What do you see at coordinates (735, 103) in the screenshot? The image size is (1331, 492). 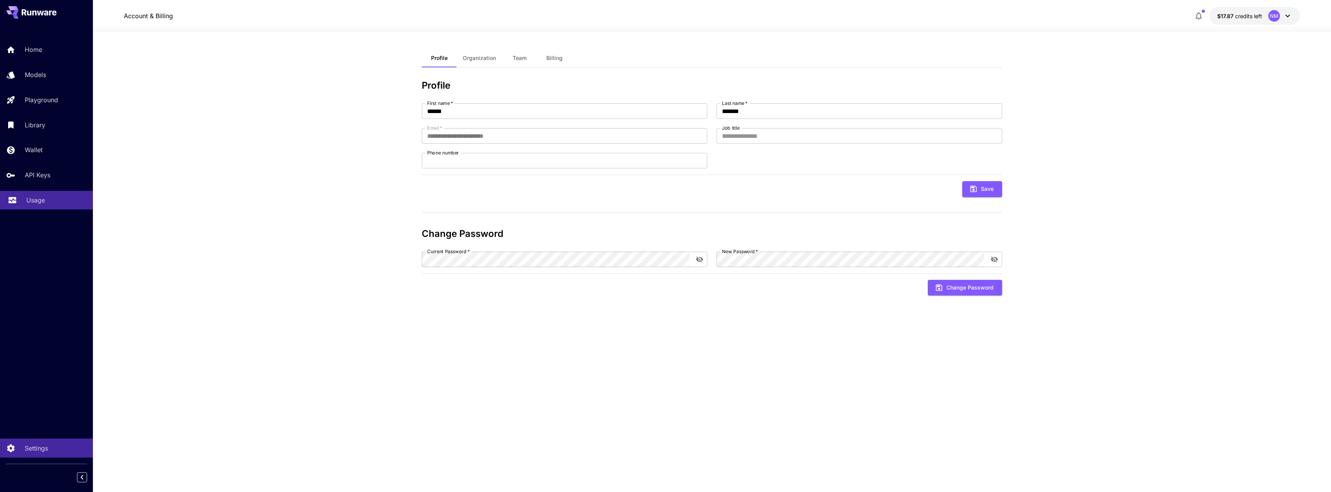 I see `label: Last name` at bounding box center [735, 103].